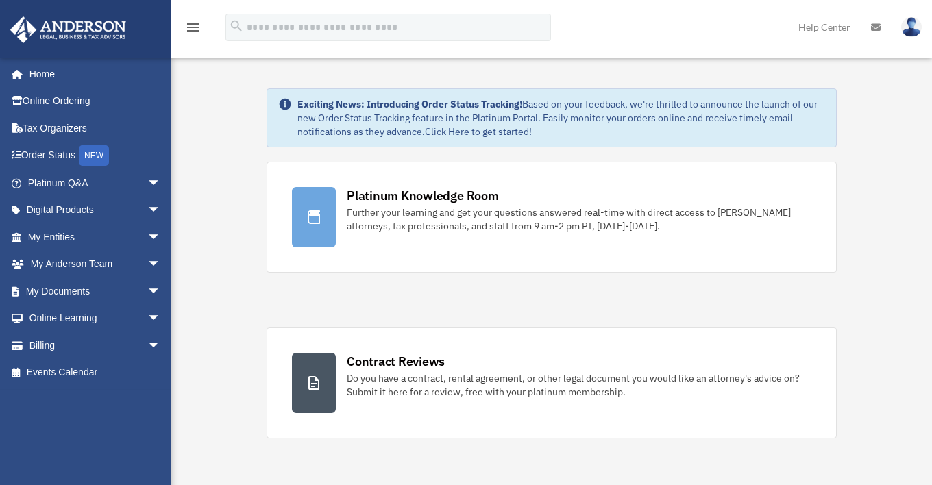 The height and width of the screenshot is (485, 932). I want to click on a: My Anderson Teamarrow_drop_down, so click(95, 265).